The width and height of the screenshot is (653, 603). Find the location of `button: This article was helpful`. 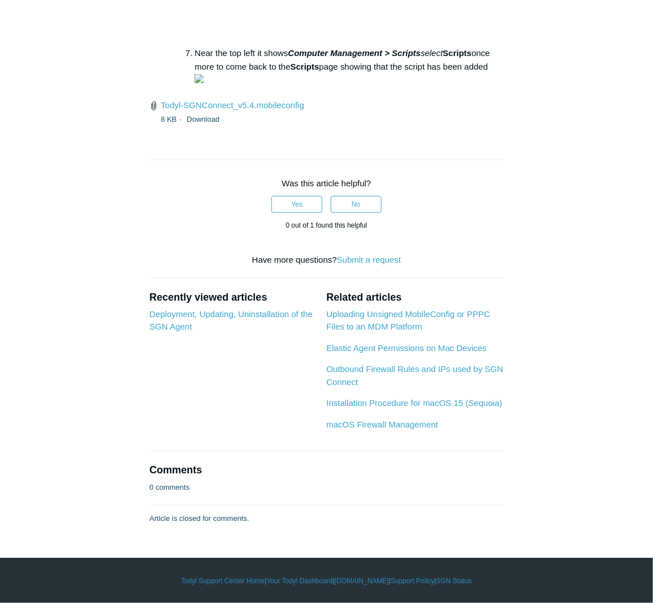

button: This article was helpful is located at coordinates (297, 204).